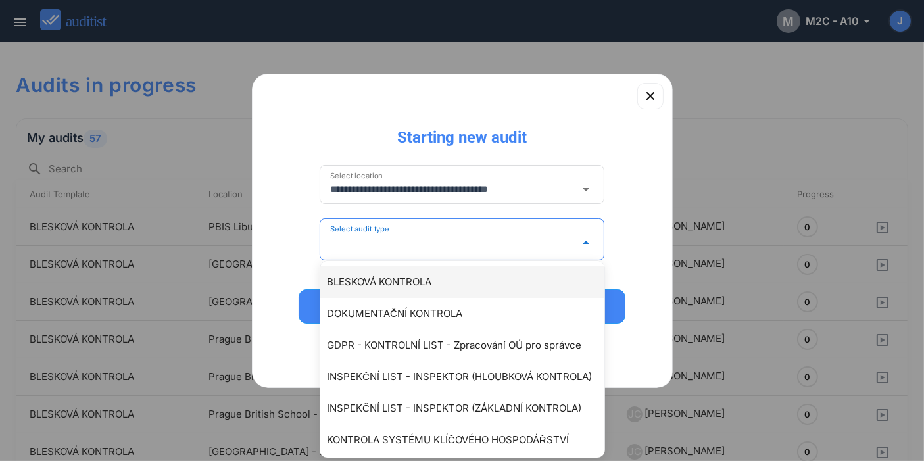  I want to click on div: INSPEKČNÍ LIST - INSPEKTOR (ZÁKLADNÍ KONTROLA), so click(469, 408).